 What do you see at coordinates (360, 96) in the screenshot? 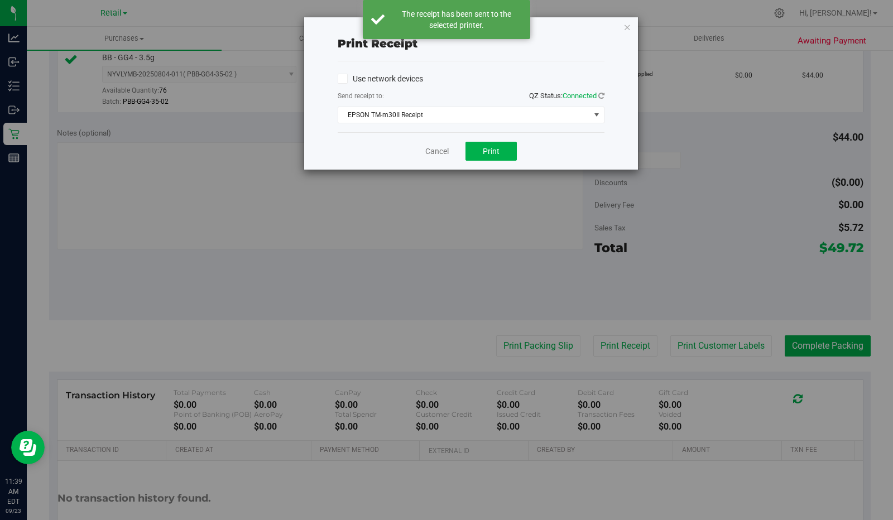
I see `label: Send receipt to:` at bounding box center [360, 96].